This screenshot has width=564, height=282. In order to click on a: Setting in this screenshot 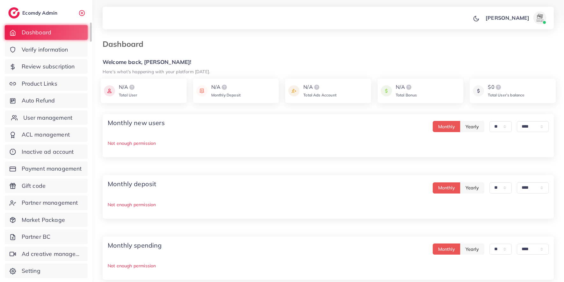, I will do `click(46, 271)`.